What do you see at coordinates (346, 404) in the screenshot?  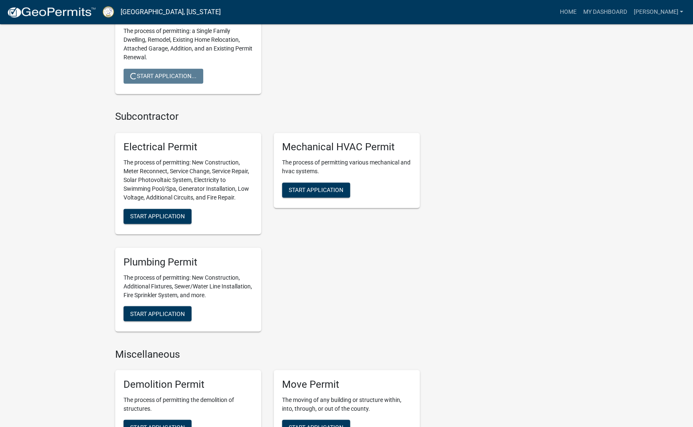 I see `p: The moving of any building or structure within, into, through, or out of the county.` at bounding box center [346, 404].